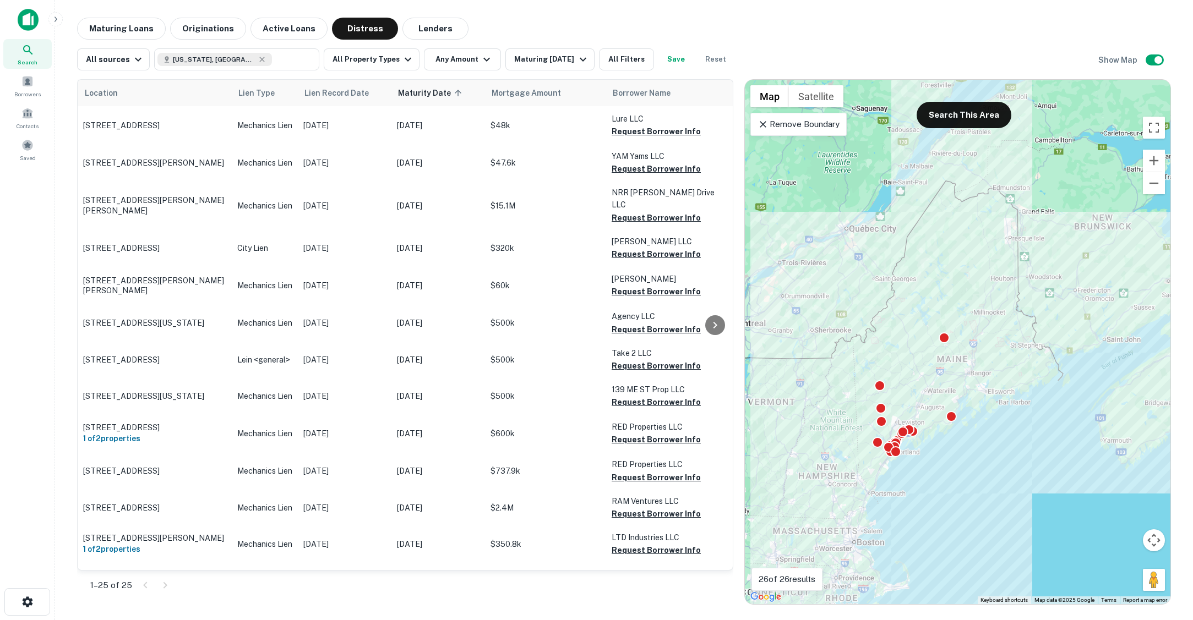  What do you see at coordinates (667, 353) in the screenshot?
I see `p: Take 2 LLC` at bounding box center [667, 353].